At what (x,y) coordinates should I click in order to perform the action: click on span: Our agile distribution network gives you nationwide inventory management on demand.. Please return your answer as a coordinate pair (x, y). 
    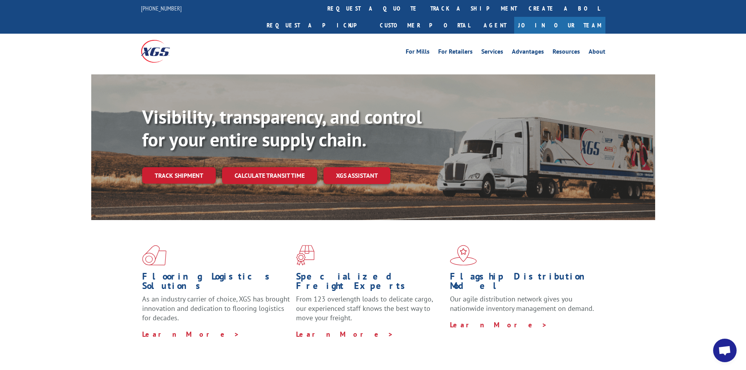
    Looking at the image, I should click on (522, 304).